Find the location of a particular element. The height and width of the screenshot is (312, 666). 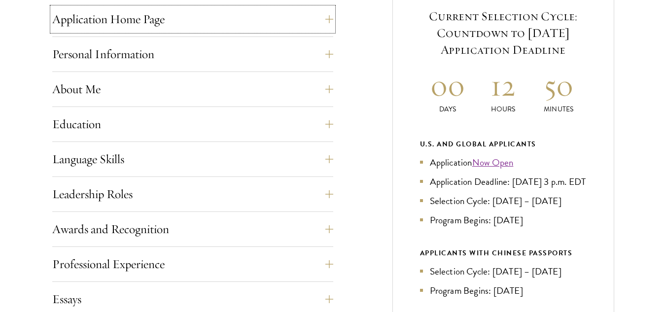

button: Professional Experience is located at coordinates (193, 264).